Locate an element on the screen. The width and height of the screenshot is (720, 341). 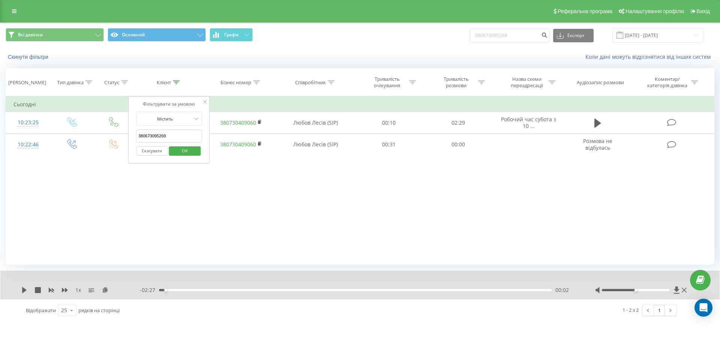
button: Експорт is located at coordinates (573, 36).